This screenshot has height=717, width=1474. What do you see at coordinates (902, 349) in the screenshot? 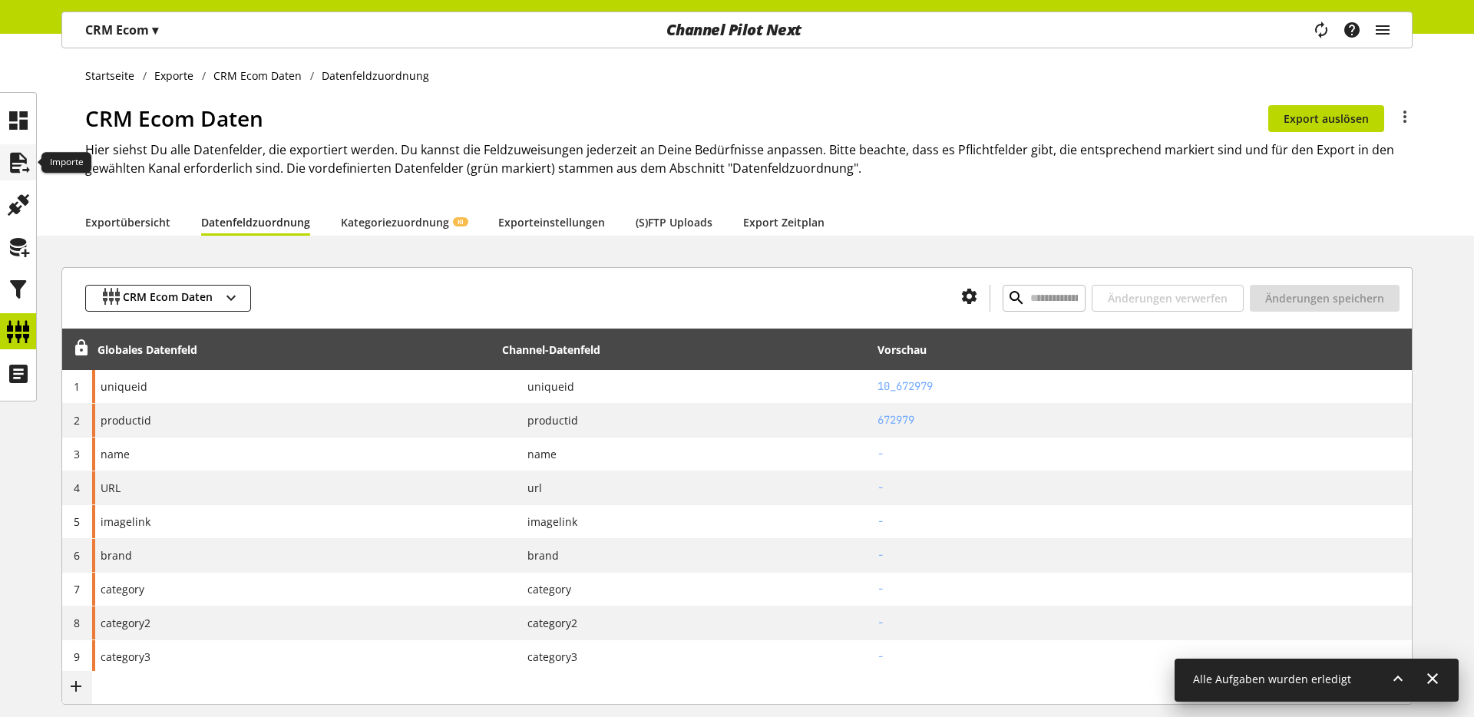
I see `div: Vorschau` at bounding box center [902, 349].